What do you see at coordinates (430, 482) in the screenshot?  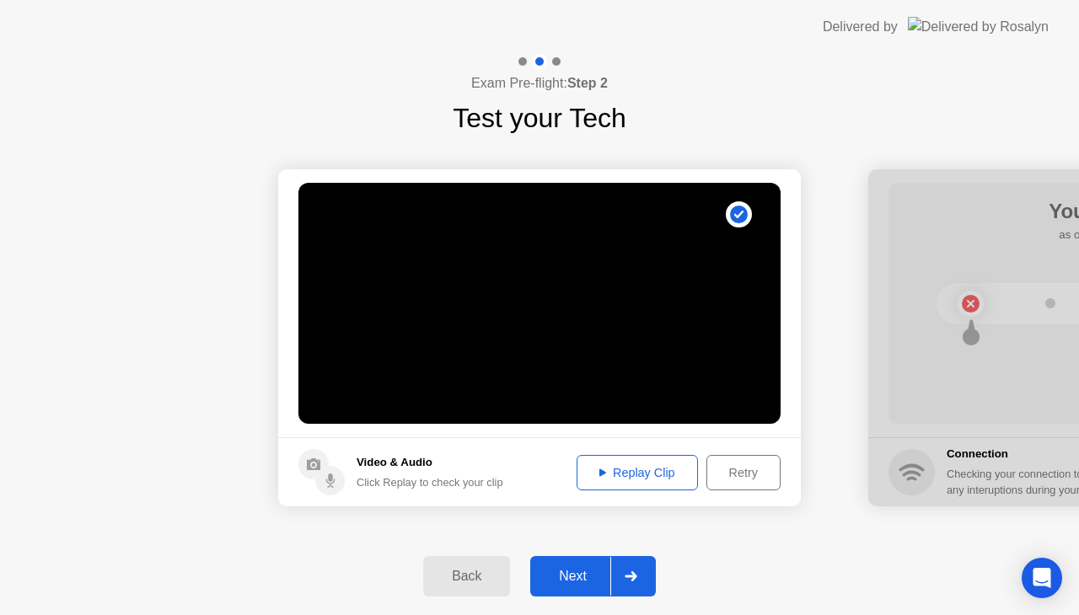 I see `div: Click Replay to check your clip` at bounding box center [430, 482].